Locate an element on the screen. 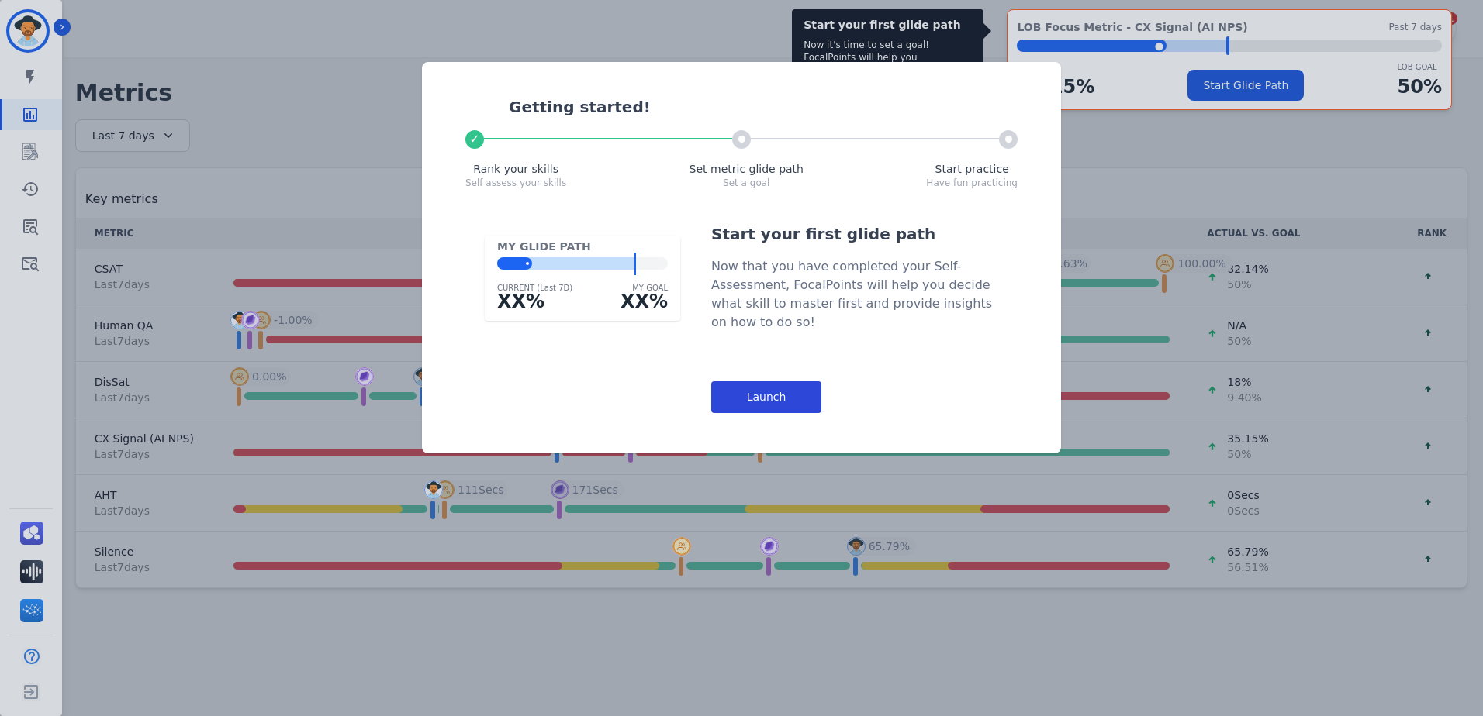  div: Self assess your skills is located at coordinates (516, 183).